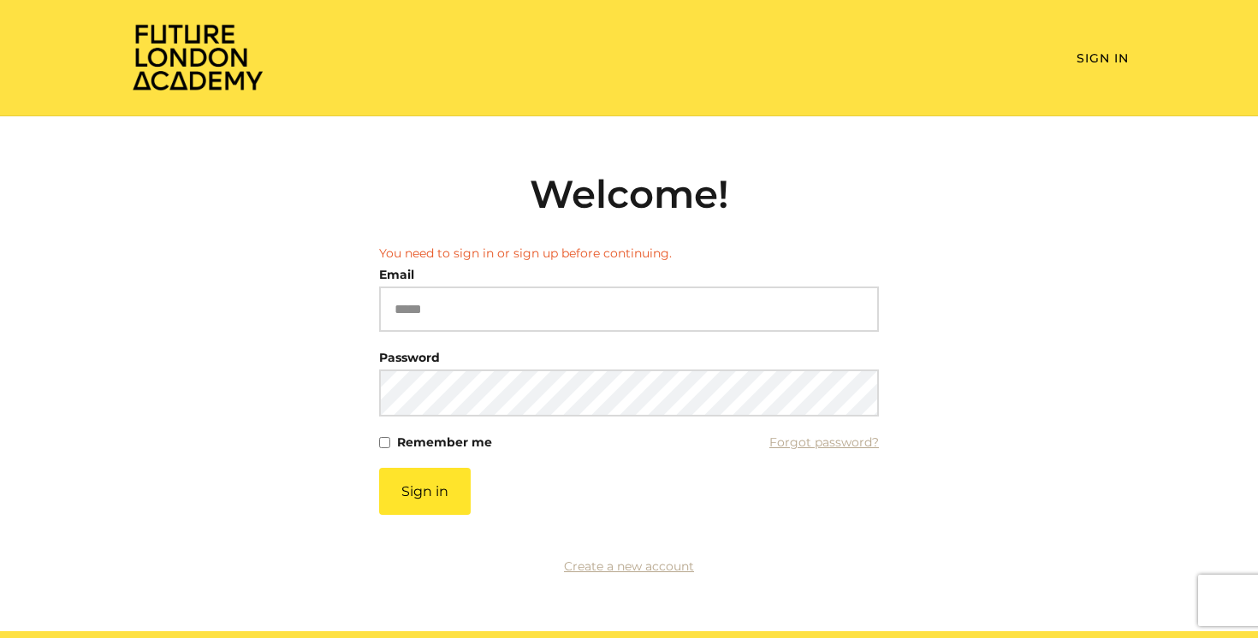 Image resolution: width=1258 pixels, height=638 pixels. Describe the element at coordinates (629, 567) in the screenshot. I see `a: Create a new account` at that location.